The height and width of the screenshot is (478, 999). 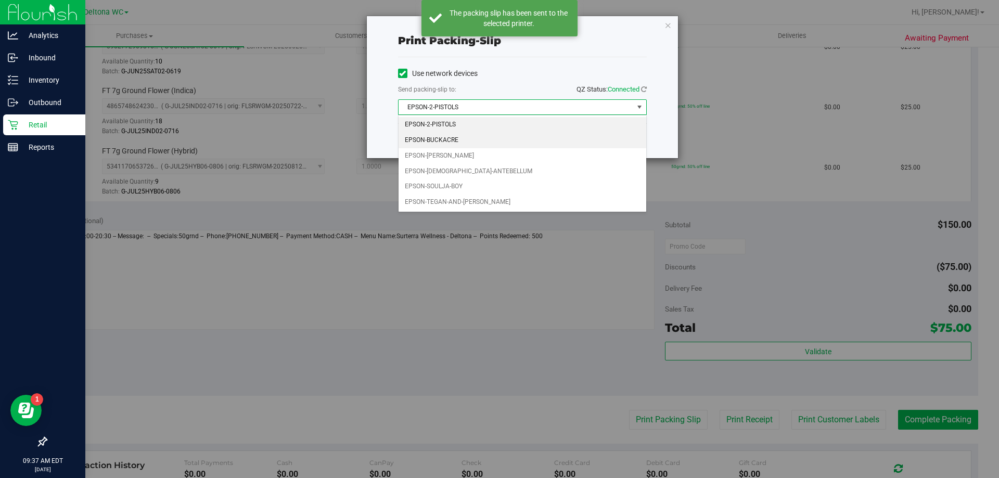 What do you see at coordinates (49, 58) in the screenshot?
I see `p: Inbound` at bounding box center [49, 58].